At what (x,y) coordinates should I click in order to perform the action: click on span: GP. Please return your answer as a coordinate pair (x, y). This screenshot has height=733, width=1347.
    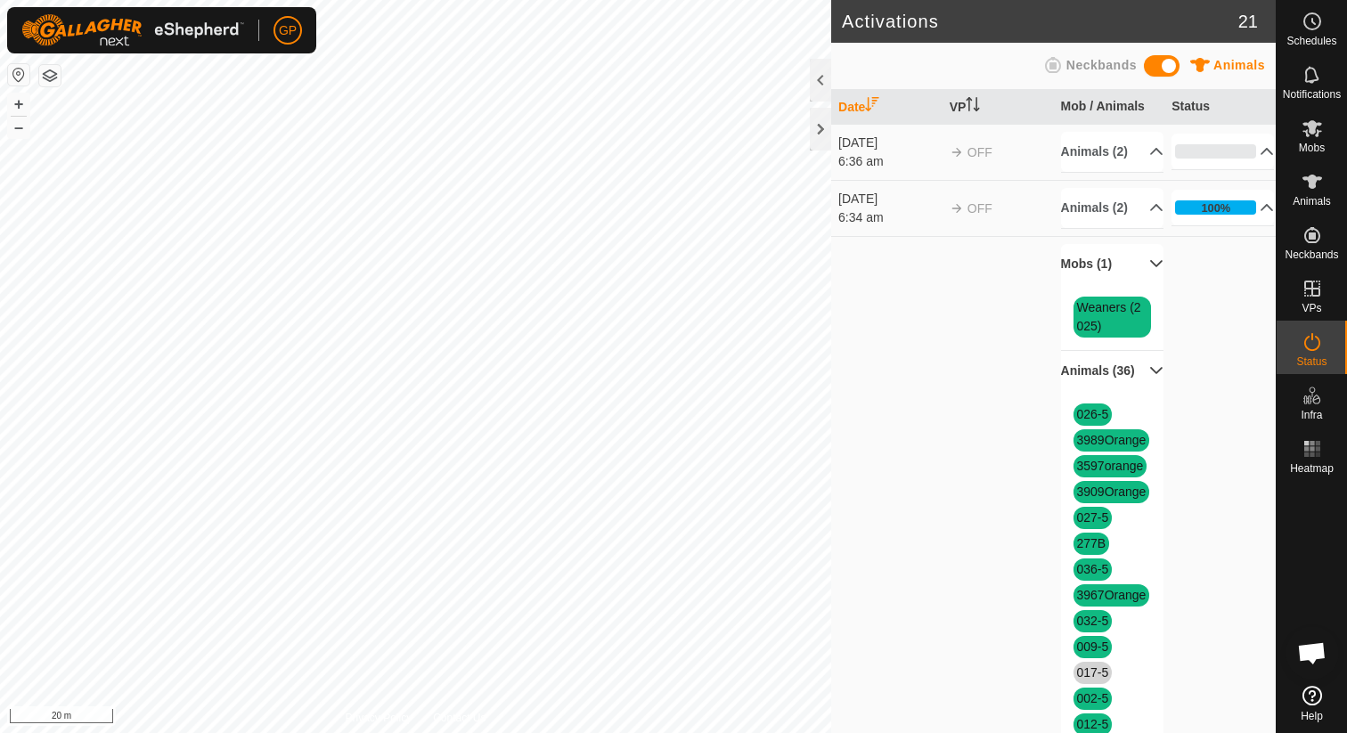
    Looking at the image, I should click on (288, 30).